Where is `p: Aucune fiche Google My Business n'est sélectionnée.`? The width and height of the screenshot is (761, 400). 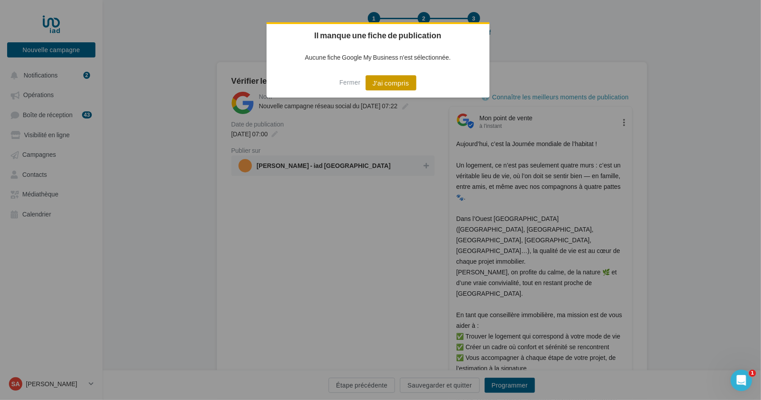
p: Aucune fiche Google My Business n'est sélectionnée. is located at coordinates (378, 57).